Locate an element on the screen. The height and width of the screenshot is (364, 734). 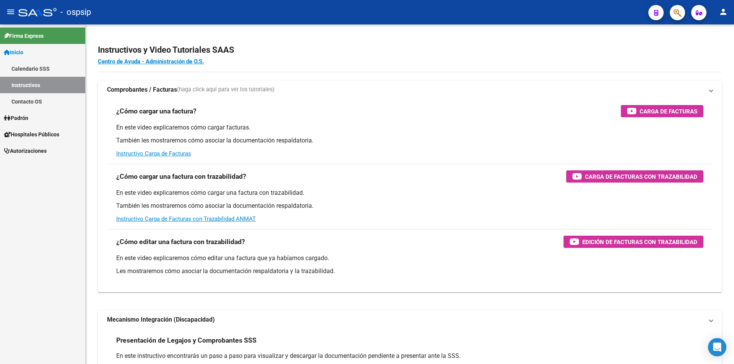
button: Carga de Facturas con Trazabilidad is located at coordinates (635, 177).